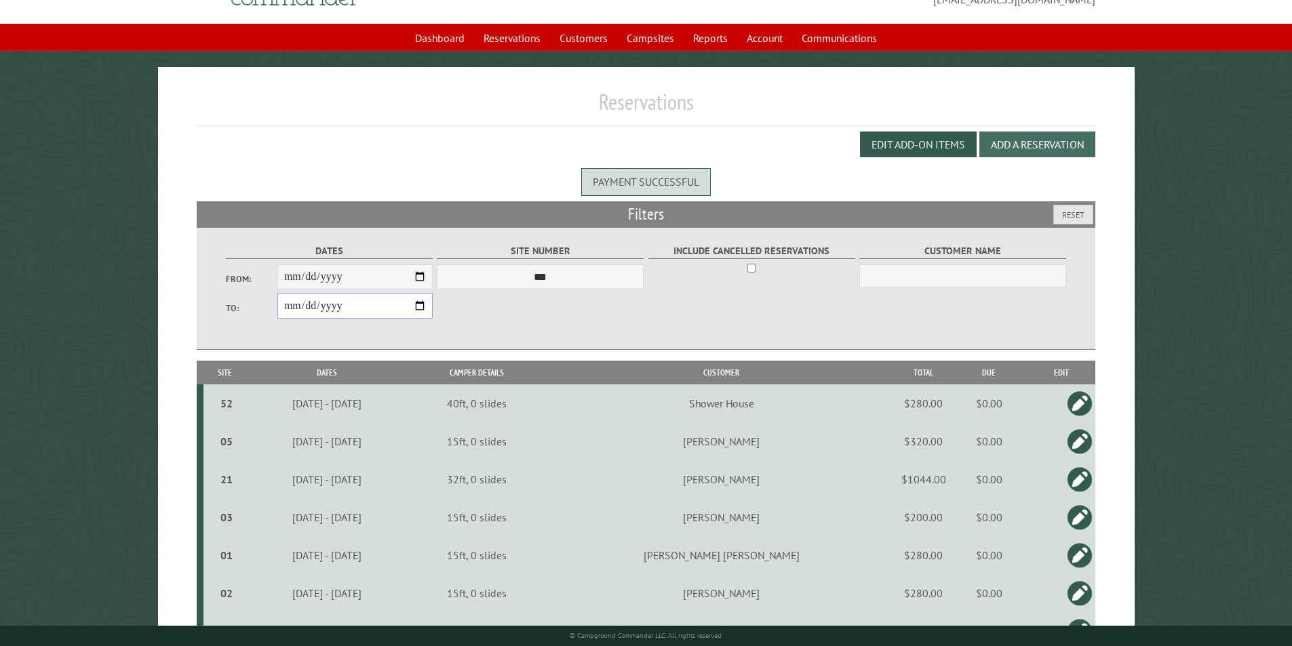 The height and width of the screenshot is (646, 1292). I want to click on td: $200.00, so click(924, 517).